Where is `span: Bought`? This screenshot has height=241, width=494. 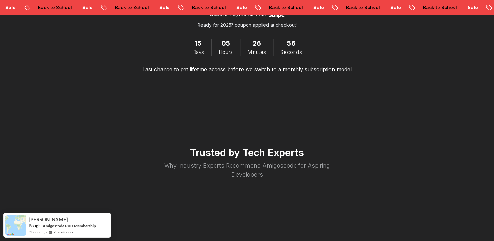 span: Bought is located at coordinates (35, 226).